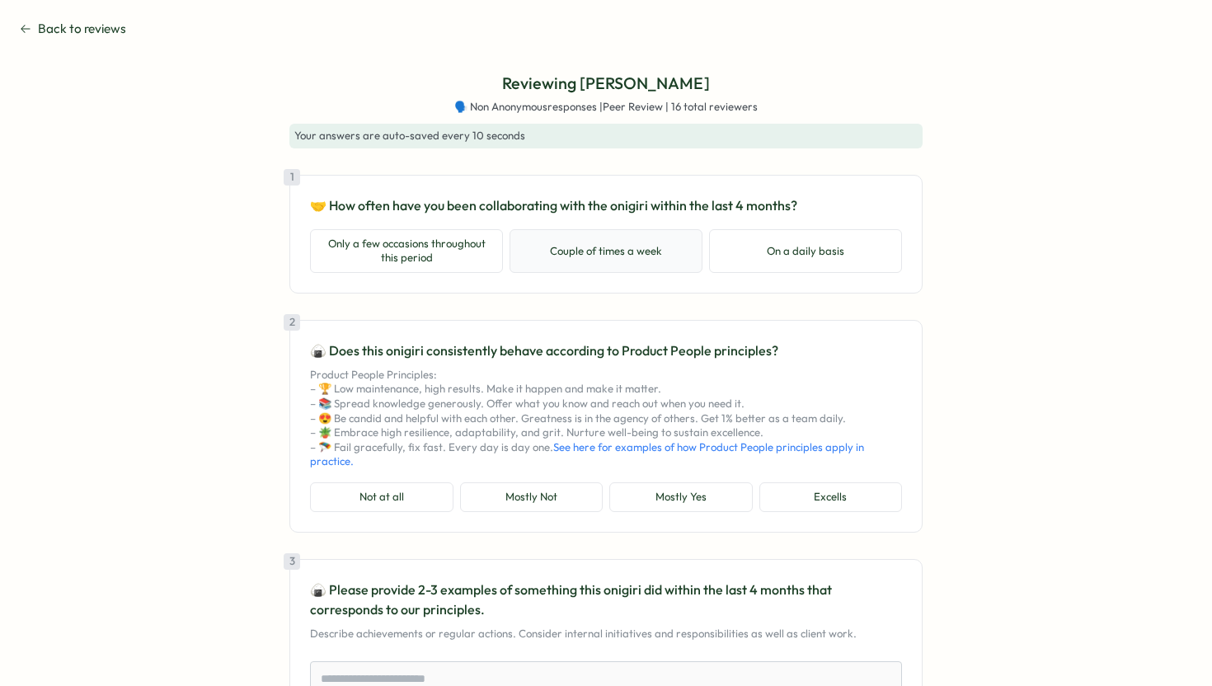 The width and height of the screenshot is (1212, 686). I want to click on p: 🍙 Please provide 2-3 examples of something this onigiri did within the last 4 months that corresp..., so click(606, 600).